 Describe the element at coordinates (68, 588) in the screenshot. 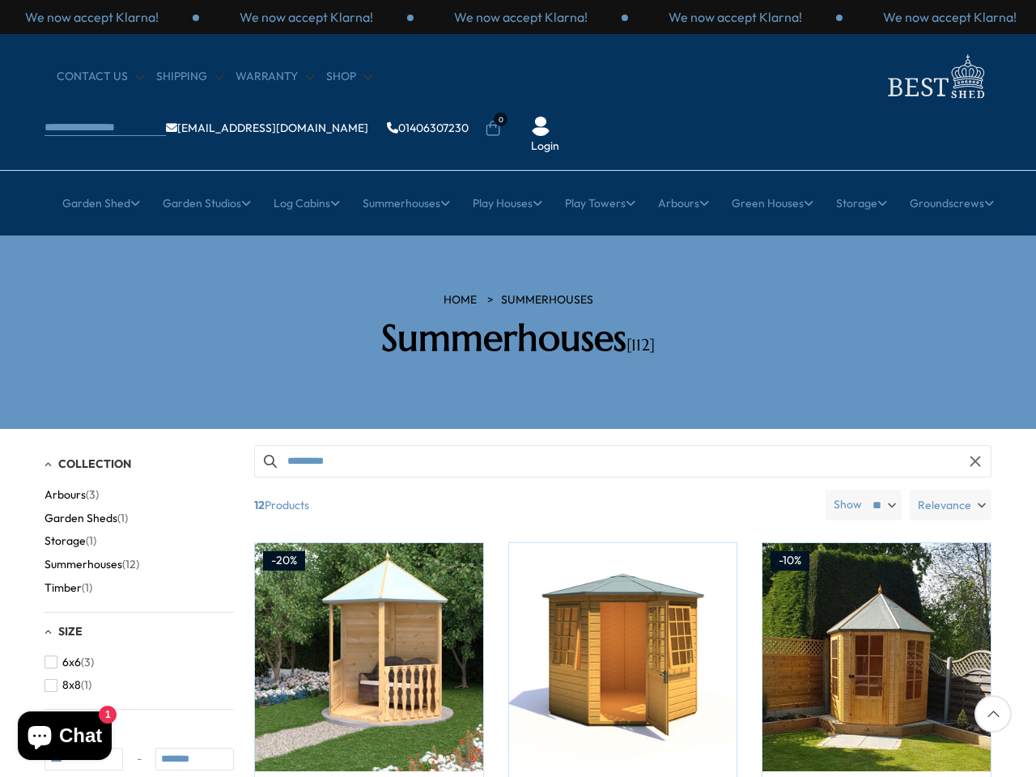

I see `button: Timber (1)` at that location.